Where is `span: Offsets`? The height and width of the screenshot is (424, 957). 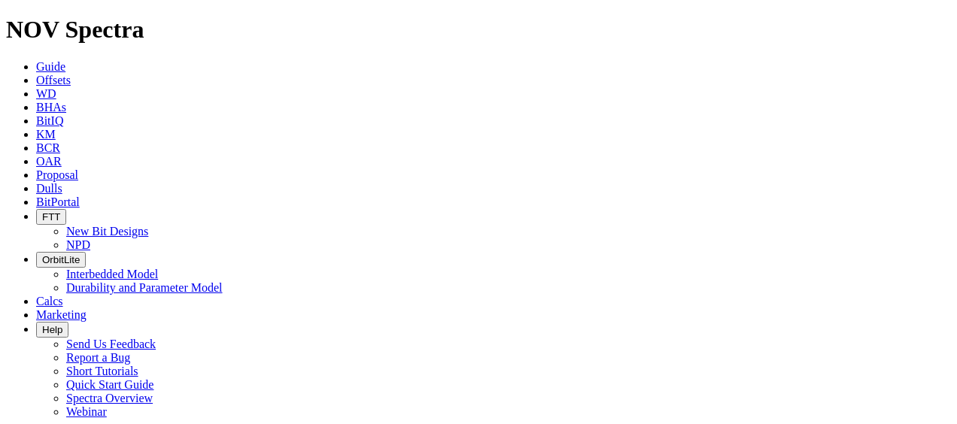
span: Offsets is located at coordinates (53, 80).